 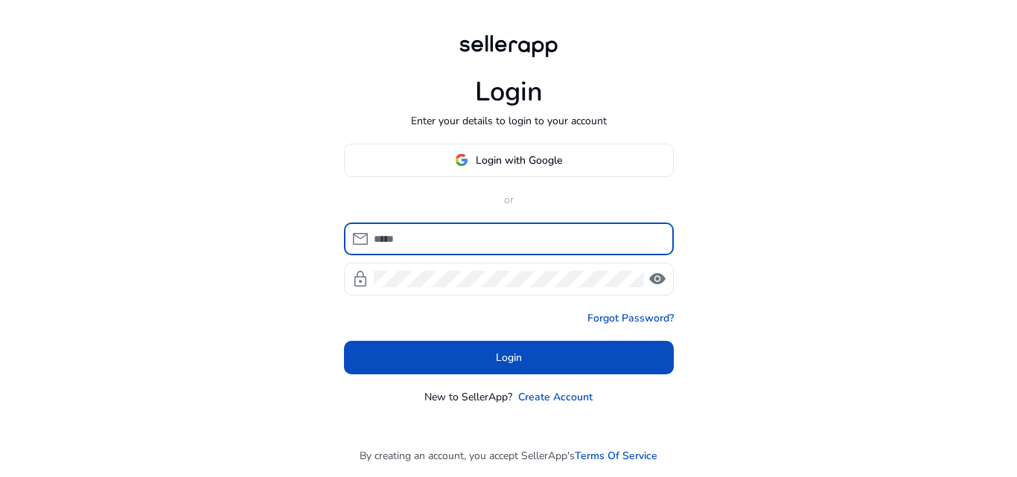 I want to click on img: google-logo.svg, so click(x=461, y=160).